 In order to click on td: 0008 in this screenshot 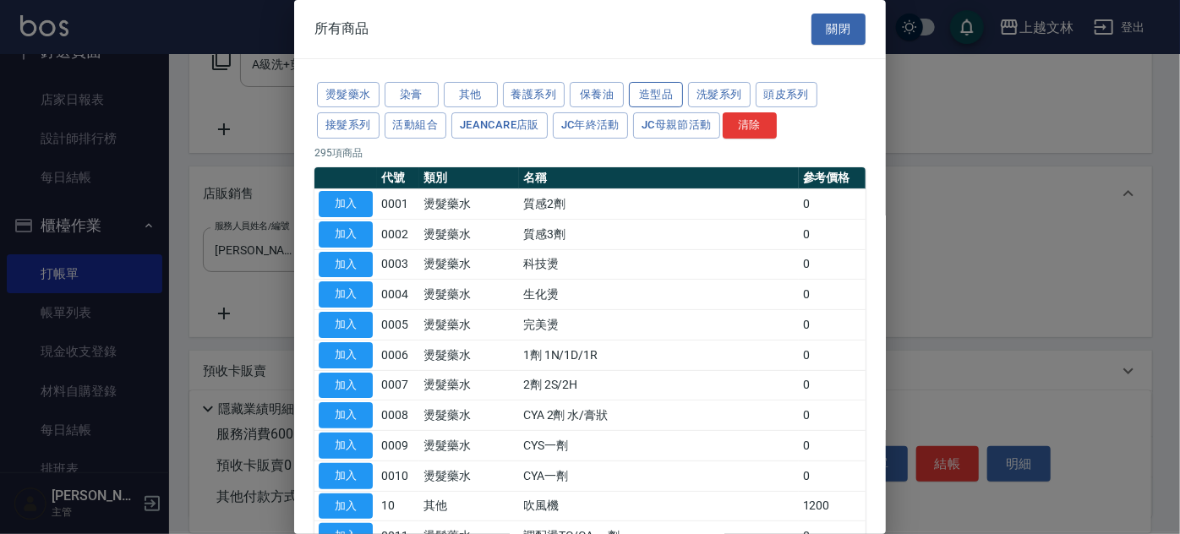, I will do `click(398, 416)`.